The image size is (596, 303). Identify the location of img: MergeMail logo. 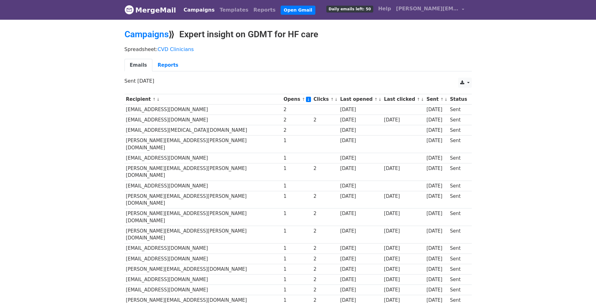
(129, 10).